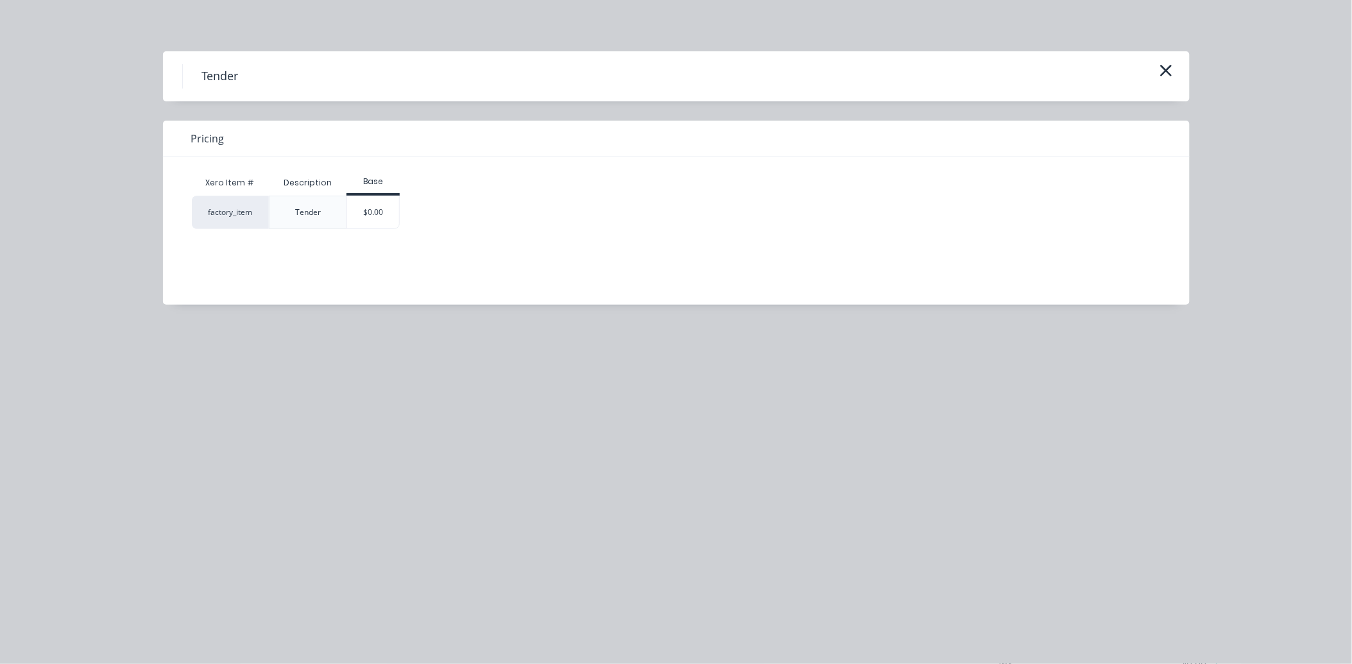  What do you see at coordinates (230, 183) in the screenshot?
I see `div: Xero Item #` at bounding box center [230, 183].